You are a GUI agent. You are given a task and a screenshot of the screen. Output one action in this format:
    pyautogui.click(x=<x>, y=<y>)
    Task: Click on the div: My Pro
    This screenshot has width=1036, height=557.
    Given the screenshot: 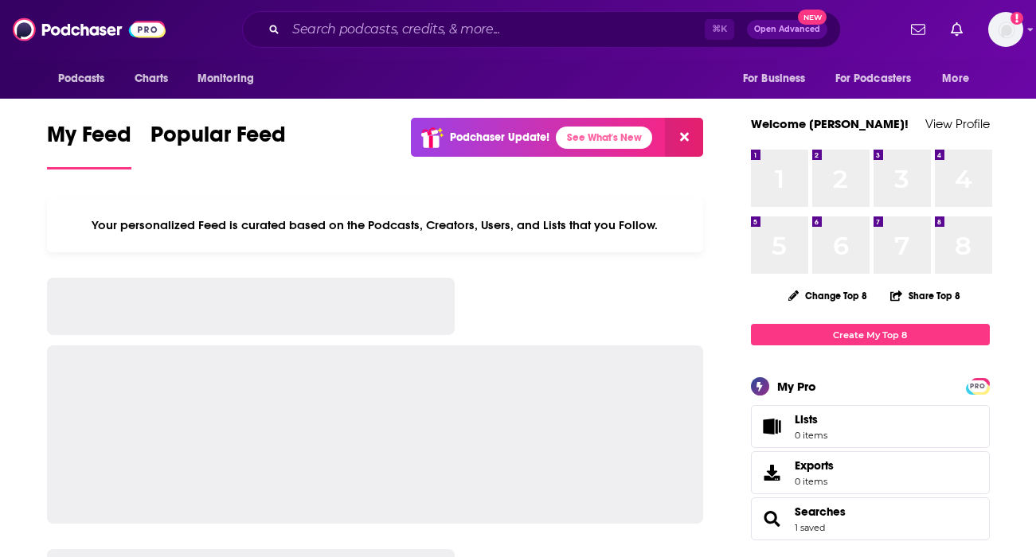 What is the action you would take?
    pyautogui.click(x=796, y=386)
    